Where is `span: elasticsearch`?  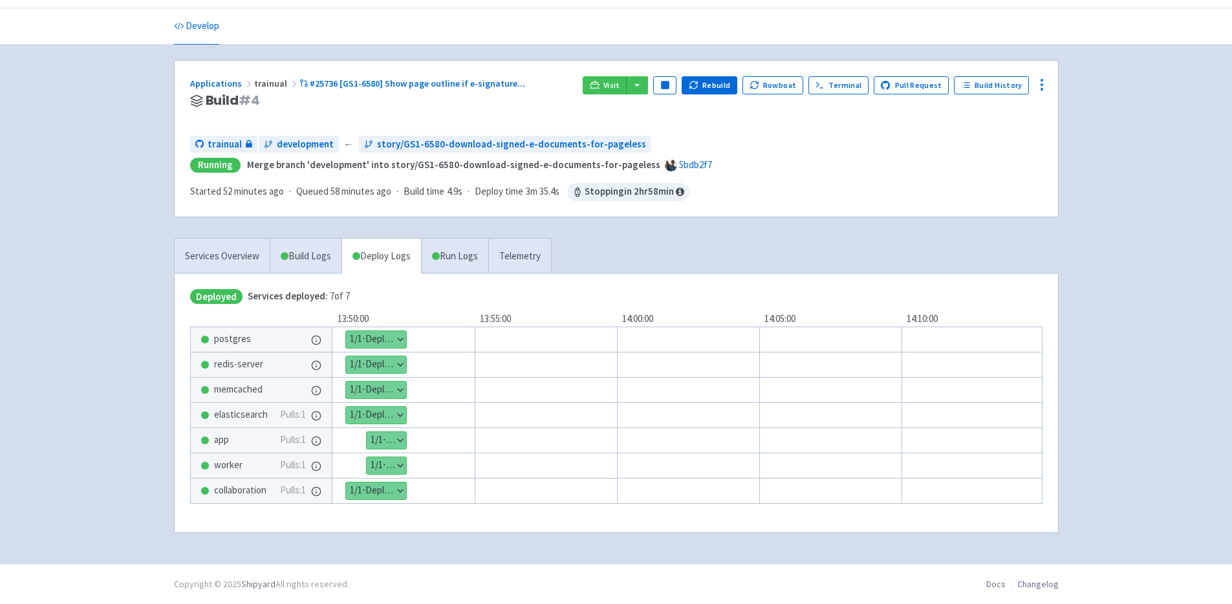
span: elasticsearch is located at coordinates (241, 415).